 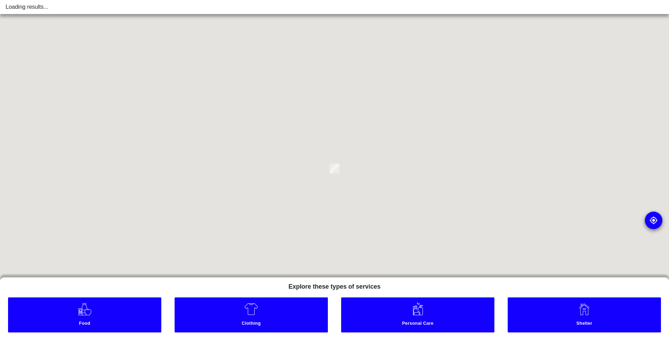 What do you see at coordinates (335, 7) in the screenshot?
I see `div: Loading results...` at bounding box center [335, 7].